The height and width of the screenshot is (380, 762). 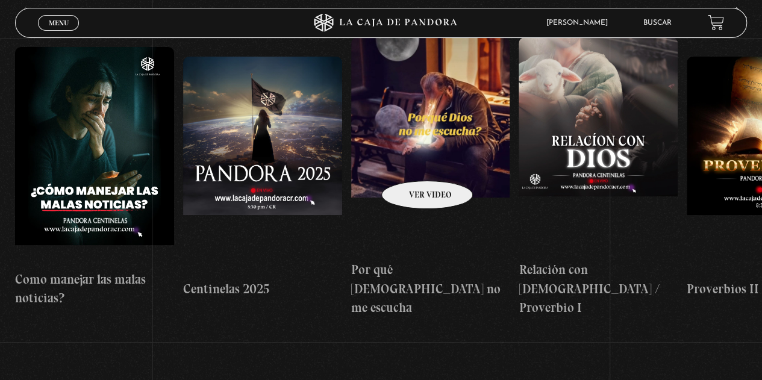 I want to click on a: Como manejar las malas noticias?, so click(x=95, y=177).